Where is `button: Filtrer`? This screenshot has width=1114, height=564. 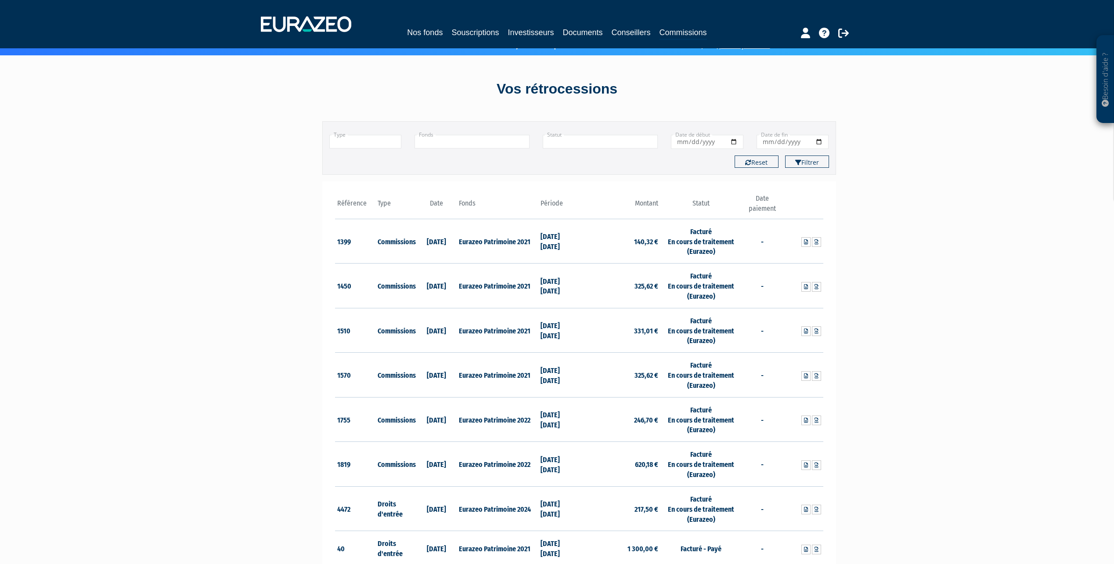
button: Filtrer is located at coordinates (807, 162).